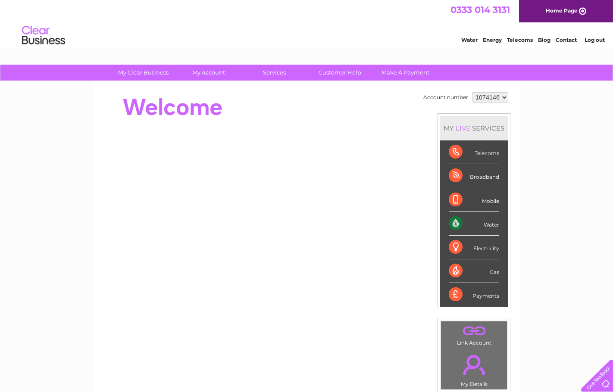 The height and width of the screenshot is (392, 613). What do you see at coordinates (469, 40) in the screenshot?
I see `a: Water` at bounding box center [469, 40].